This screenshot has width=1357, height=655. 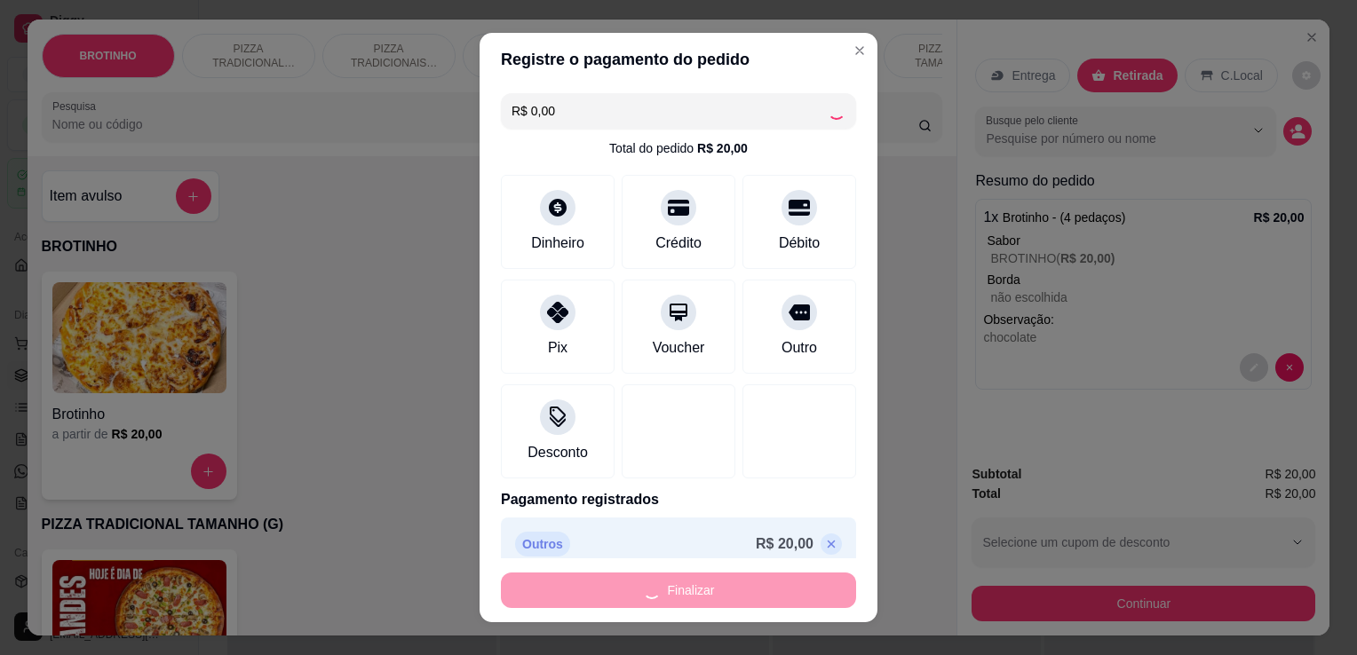 What do you see at coordinates (678, 500) in the screenshot?
I see `p: Pagamento registrados` at bounding box center [678, 500].